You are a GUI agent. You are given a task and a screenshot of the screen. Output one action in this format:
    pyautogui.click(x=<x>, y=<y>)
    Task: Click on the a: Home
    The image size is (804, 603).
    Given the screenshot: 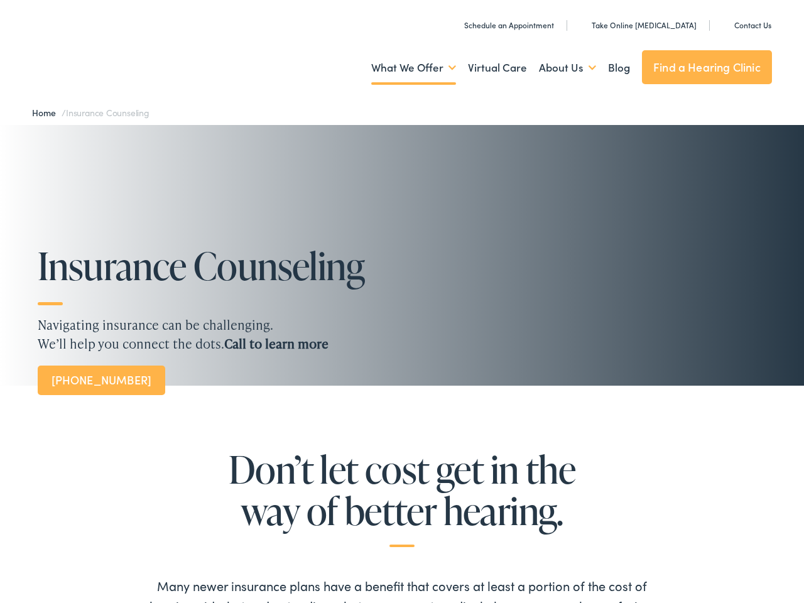 What is the action you would take?
    pyautogui.click(x=46, y=112)
    